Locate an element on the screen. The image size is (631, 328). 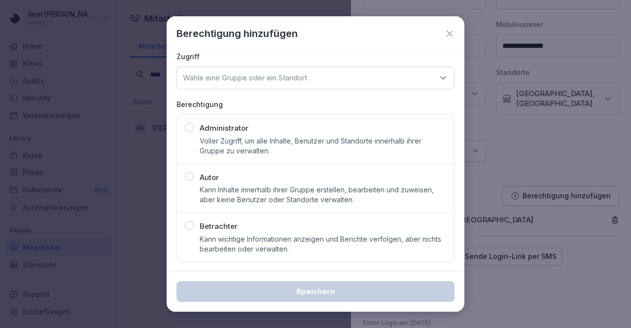
p: Wähle eine Gruppe oder ein Standort is located at coordinates (245, 78).